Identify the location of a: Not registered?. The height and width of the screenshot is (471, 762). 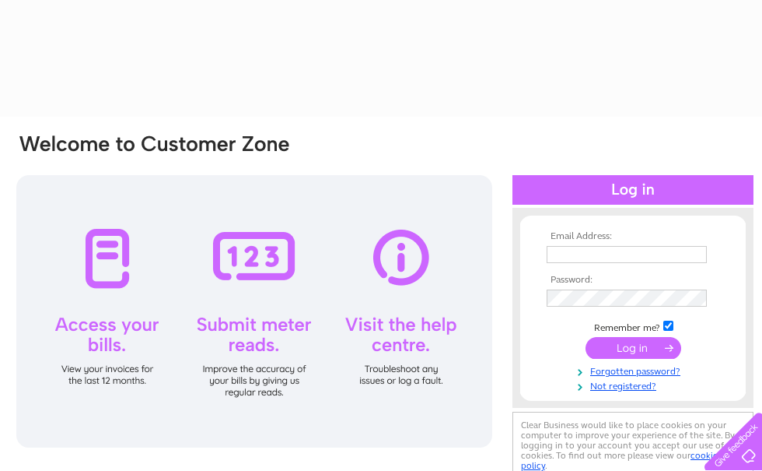
(635, 384).